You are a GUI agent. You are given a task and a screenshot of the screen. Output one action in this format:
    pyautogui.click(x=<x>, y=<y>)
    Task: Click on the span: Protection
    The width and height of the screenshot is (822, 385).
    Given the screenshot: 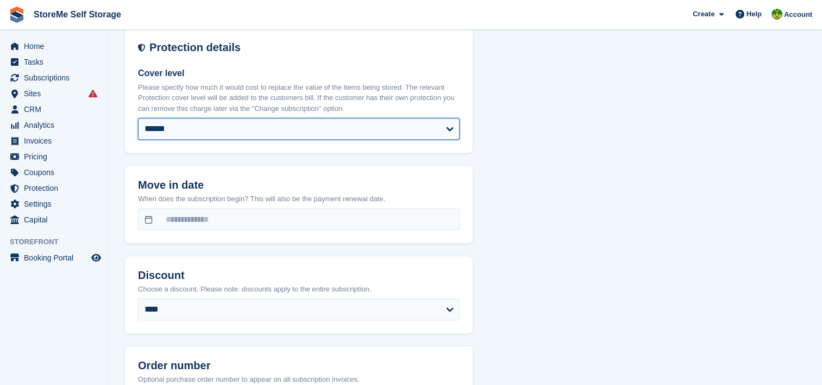 What is the action you would take?
    pyautogui.click(x=56, y=188)
    